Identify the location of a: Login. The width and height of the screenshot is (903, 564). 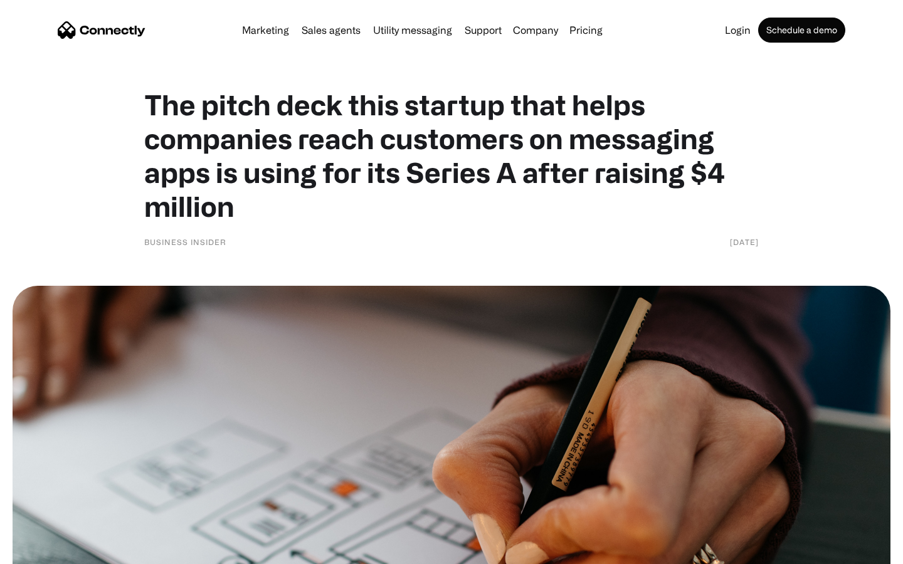
(737, 30).